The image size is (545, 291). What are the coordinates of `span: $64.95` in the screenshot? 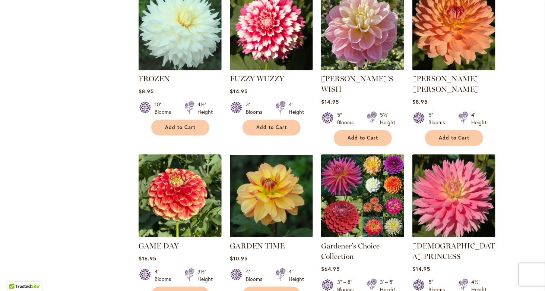 It's located at (331, 269).